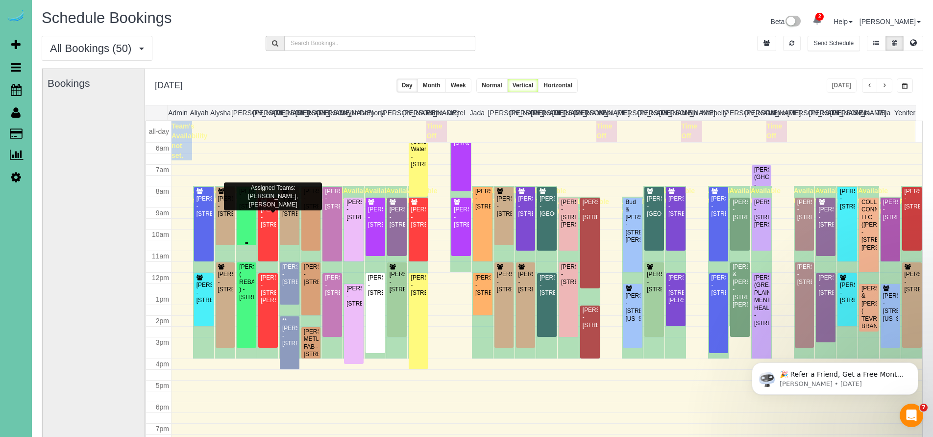 The image size is (933, 437). What do you see at coordinates (221, 113) in the screenshot?
I see `th: Alysha` at bounding box center [221, 113].